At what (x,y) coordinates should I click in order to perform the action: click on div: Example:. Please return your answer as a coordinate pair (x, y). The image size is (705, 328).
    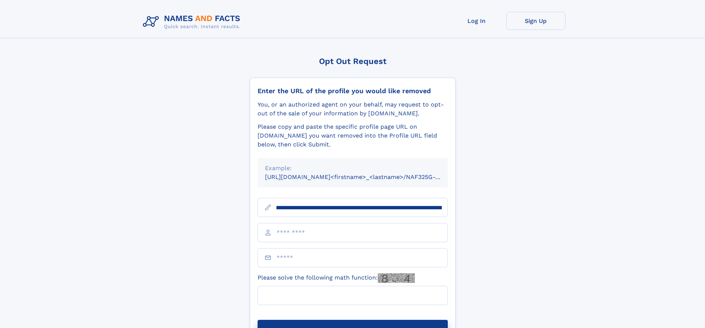
    Looking at the image, I should click on (353, 168).